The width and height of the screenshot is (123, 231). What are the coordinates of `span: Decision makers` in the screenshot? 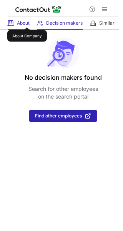 It's located at (64, 23).